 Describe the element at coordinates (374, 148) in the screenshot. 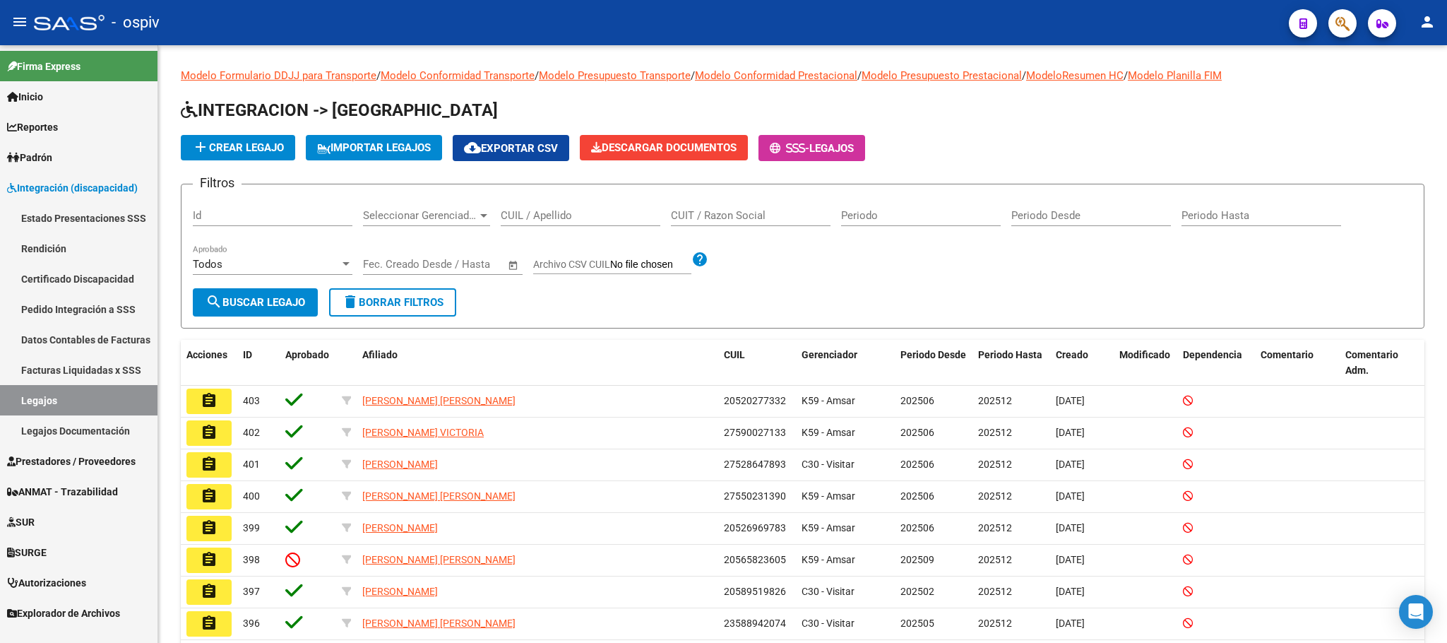

I see `span: IMPORTAR LEGAJOS` at that location.